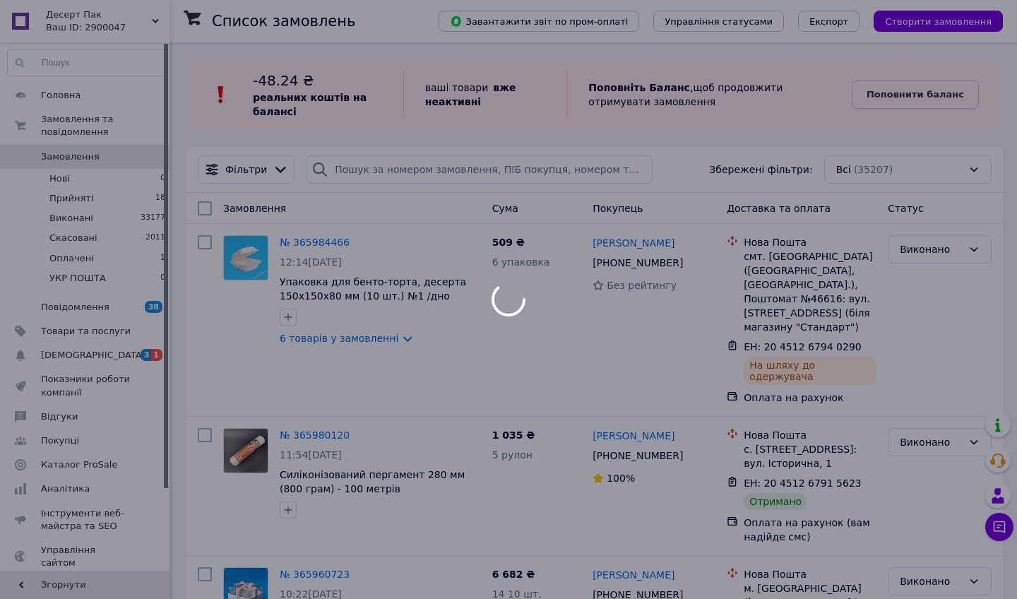 This screenshot has height=599, width=1017. Describe the element at coordinates (938, 21) in the screenshot. I see `button: Створити замовлення` at that location.